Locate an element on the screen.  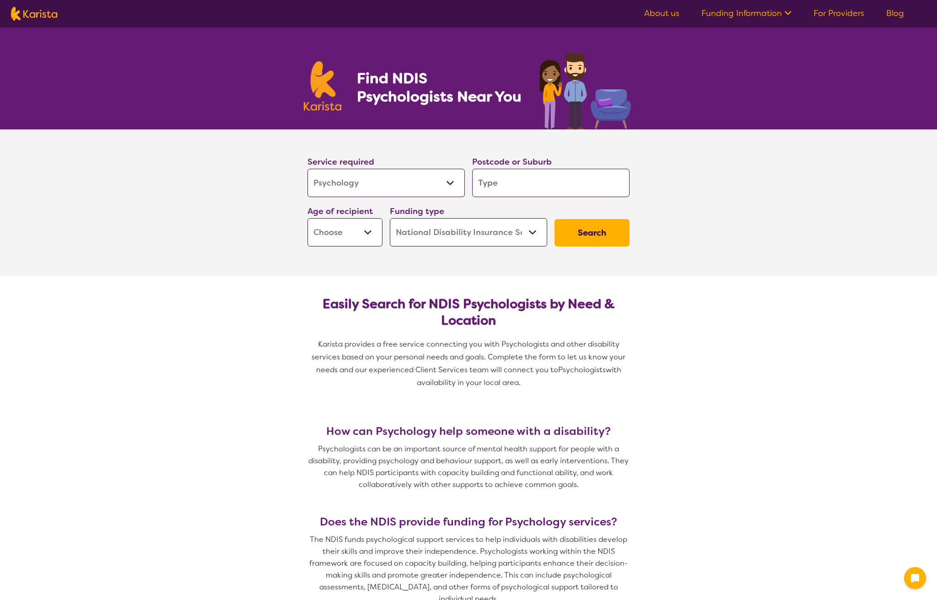
label: Postcode or Suburb is located at coordinates (512, 162).